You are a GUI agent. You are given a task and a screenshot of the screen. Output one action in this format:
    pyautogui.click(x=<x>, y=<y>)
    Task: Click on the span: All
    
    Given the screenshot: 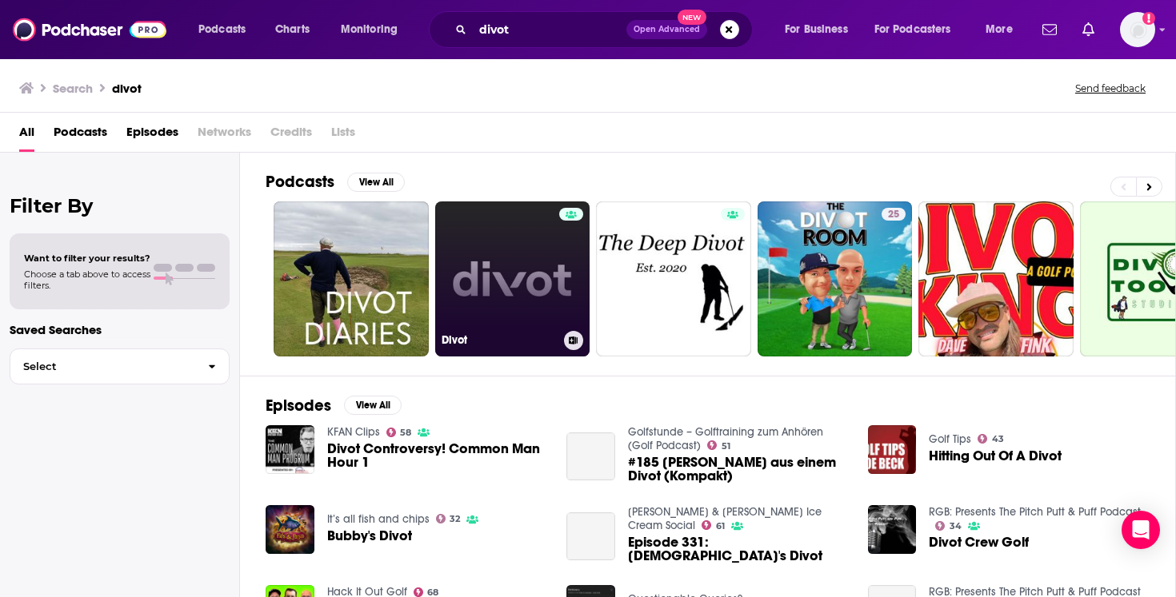 What is the action you would take?
    pyautogui.click(x=26, y=135)
    